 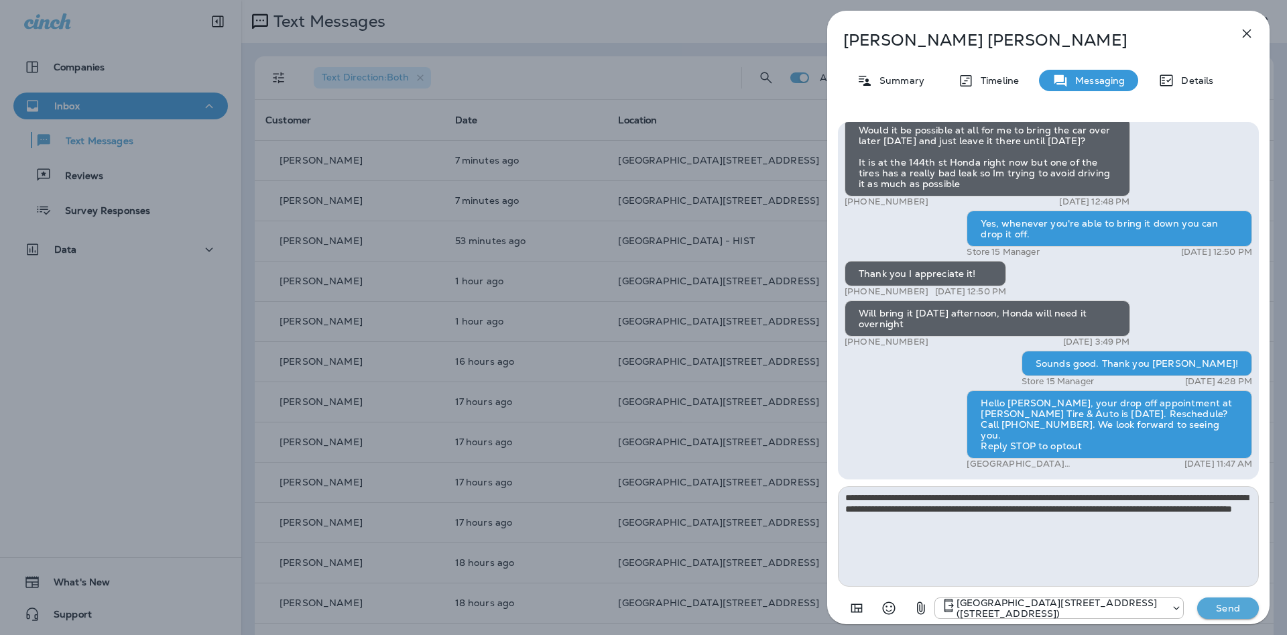 I want to click on p: Summary, so click(x=898, y=80).